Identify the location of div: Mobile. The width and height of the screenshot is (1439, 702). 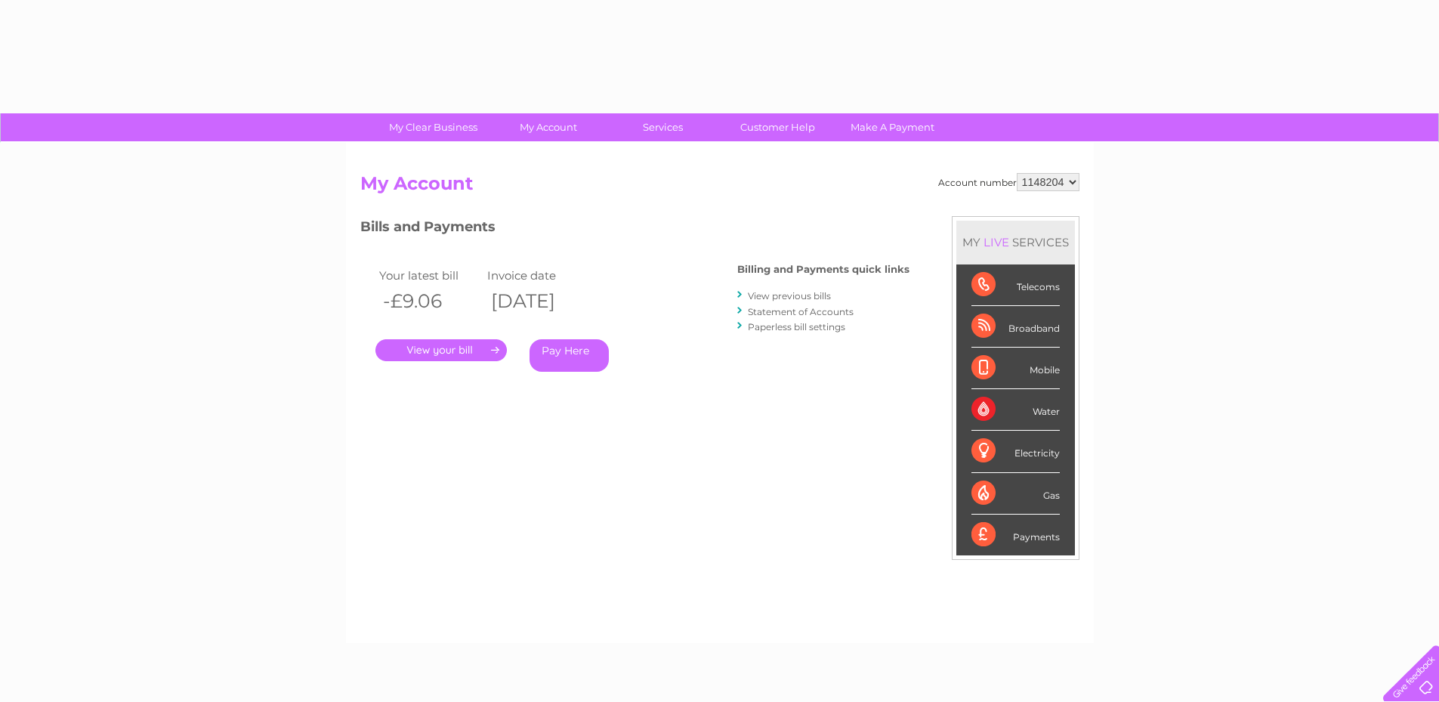
(1015, 368).